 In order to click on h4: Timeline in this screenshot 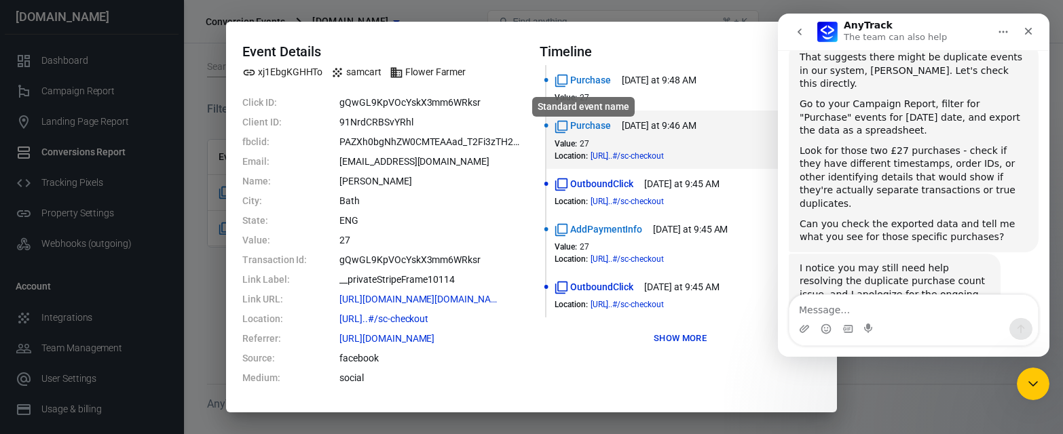, I will do `click(680, 52)`.